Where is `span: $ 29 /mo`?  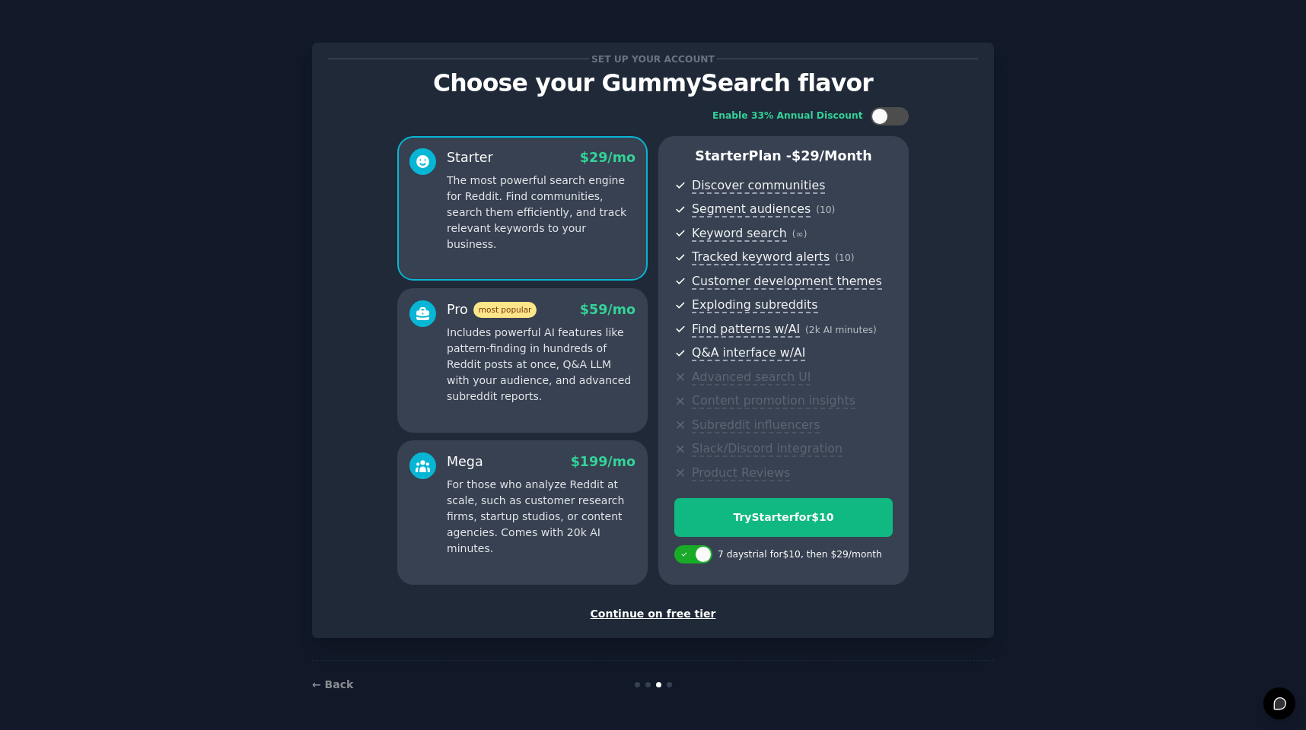 span: $ 29 /mo is located at coordinates (607, 158).